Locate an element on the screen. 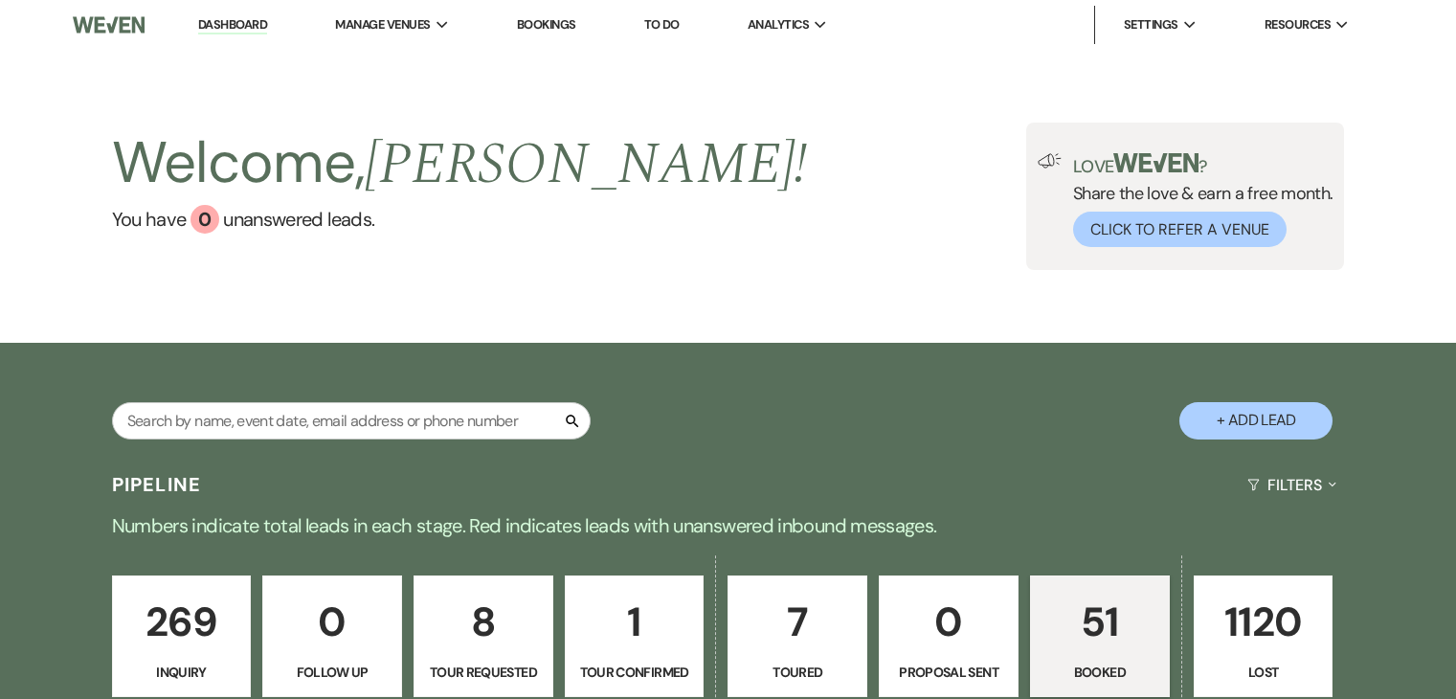  button: + Add Lead is located at coordinates (1256, 420).